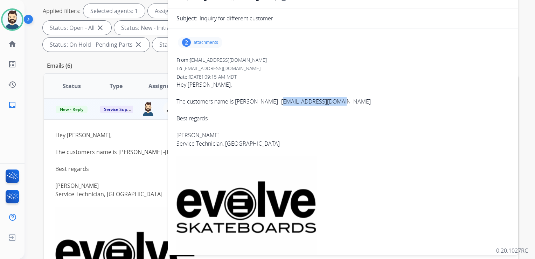 This screenshot has width=535, height=259. Describe the element at coordinates (186, 42) in the screenshot. I see `div: 2` at that location.